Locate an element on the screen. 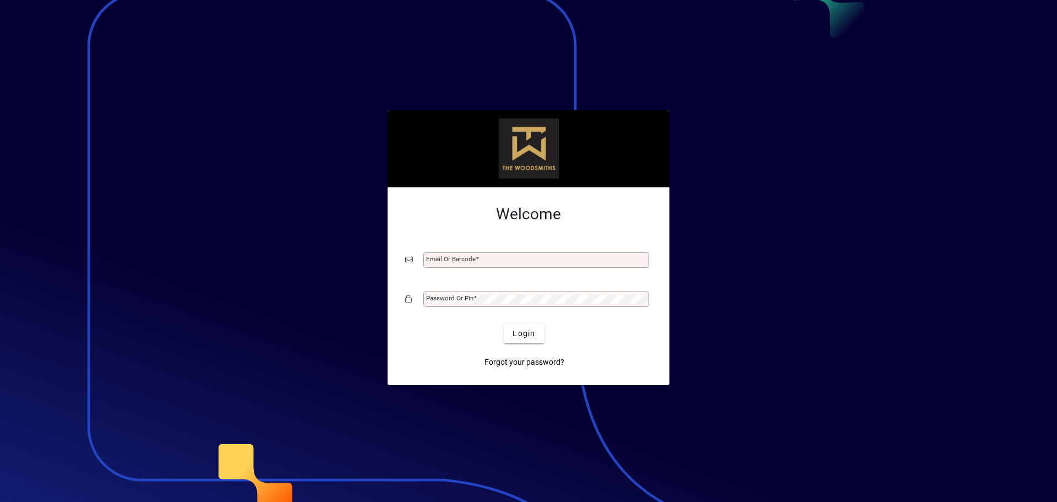 The image size is (1057, 502). mat-label: Password or Pin is located at coordinates (450, 298).